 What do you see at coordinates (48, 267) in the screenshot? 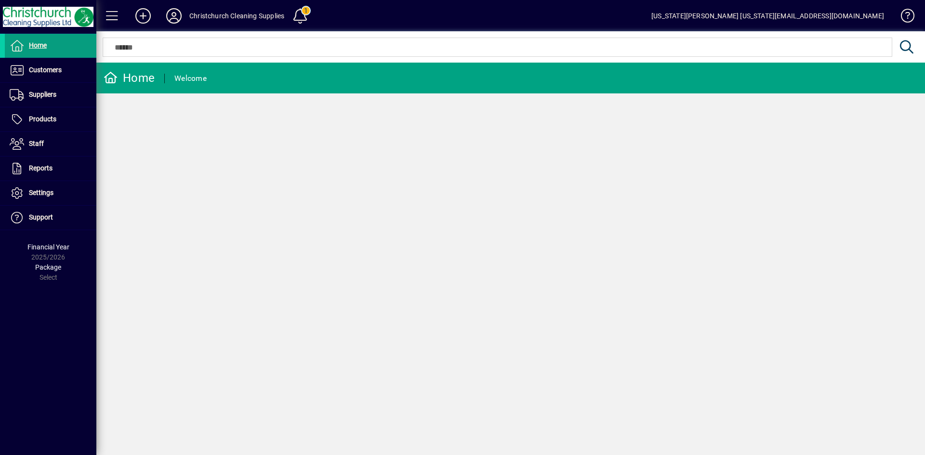
I see `span: Package` at bounding box center [48, 267].